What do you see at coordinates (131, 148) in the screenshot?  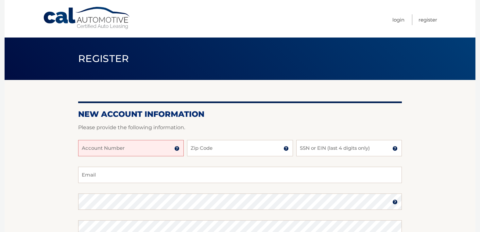 I see `input: Account Number` at bounding box center [131, 148].